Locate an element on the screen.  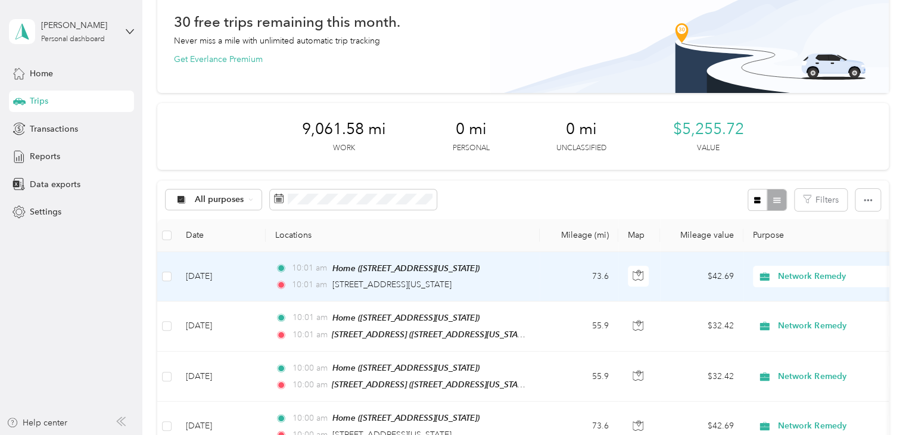
span: Trips is located at coordinates (39, 101).